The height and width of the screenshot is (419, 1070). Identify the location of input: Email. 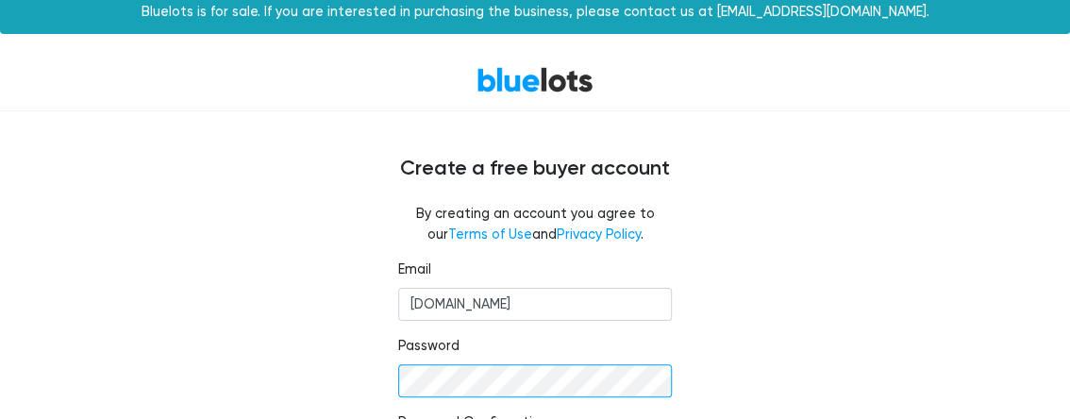
(535, 305).